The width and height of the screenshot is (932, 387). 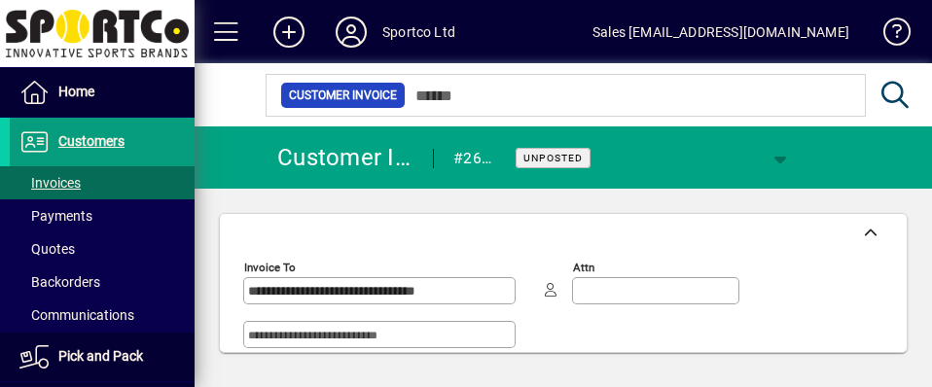 What do you see at coordinates (553, 158) in the screenshot?
I see `span: Unposted` at bounding box center [553, 158].